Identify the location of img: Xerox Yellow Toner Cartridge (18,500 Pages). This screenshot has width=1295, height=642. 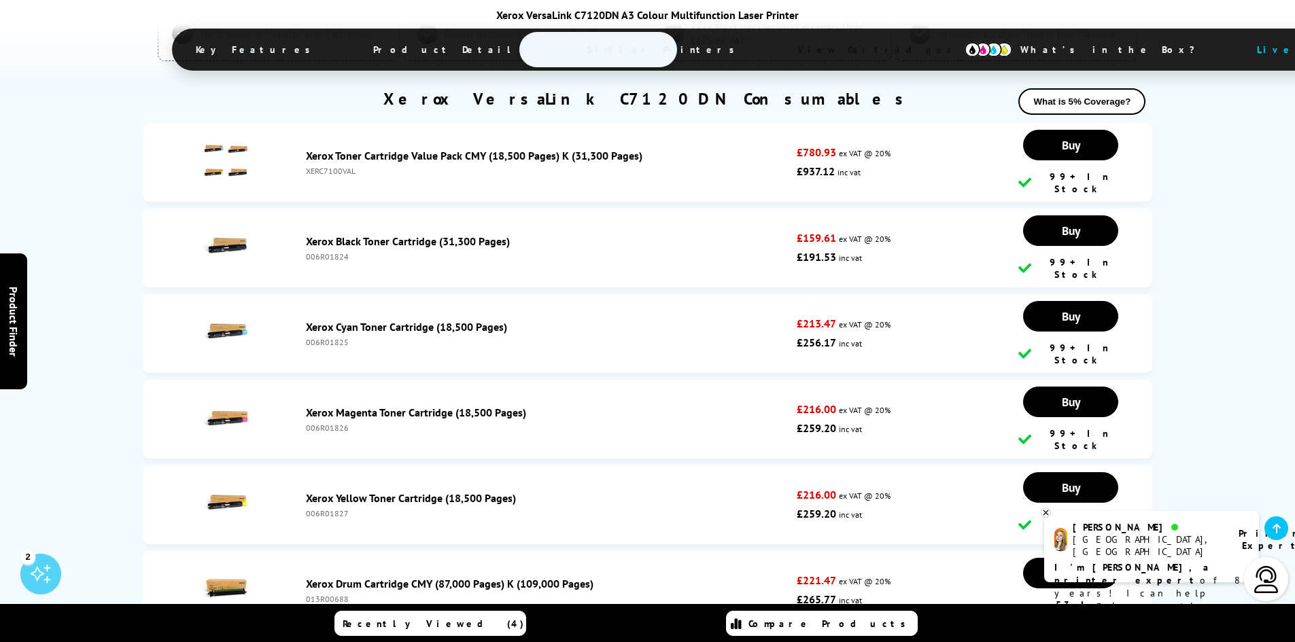
(224, 504).